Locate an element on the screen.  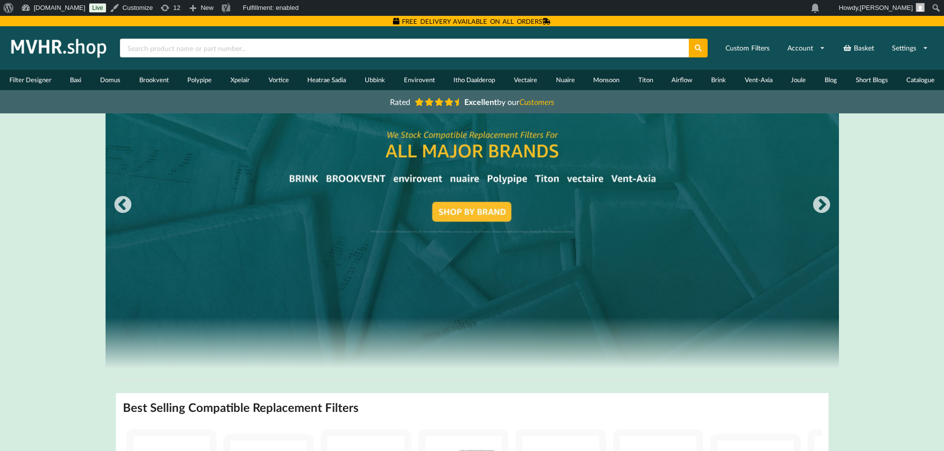
input: Search product name or part number... is located at coordinates (404, 48).